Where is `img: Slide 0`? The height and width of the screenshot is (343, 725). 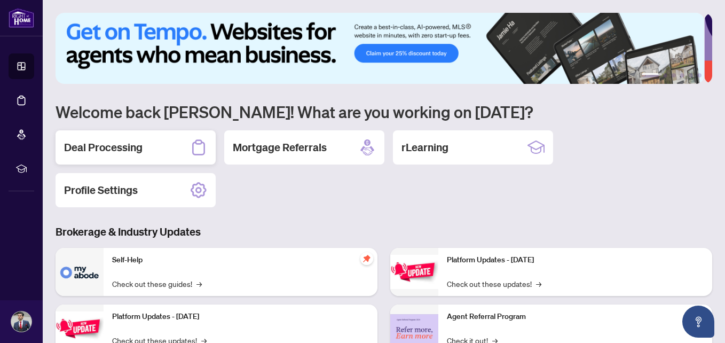
img: Slide 0 is located at coordinates (380, 48).